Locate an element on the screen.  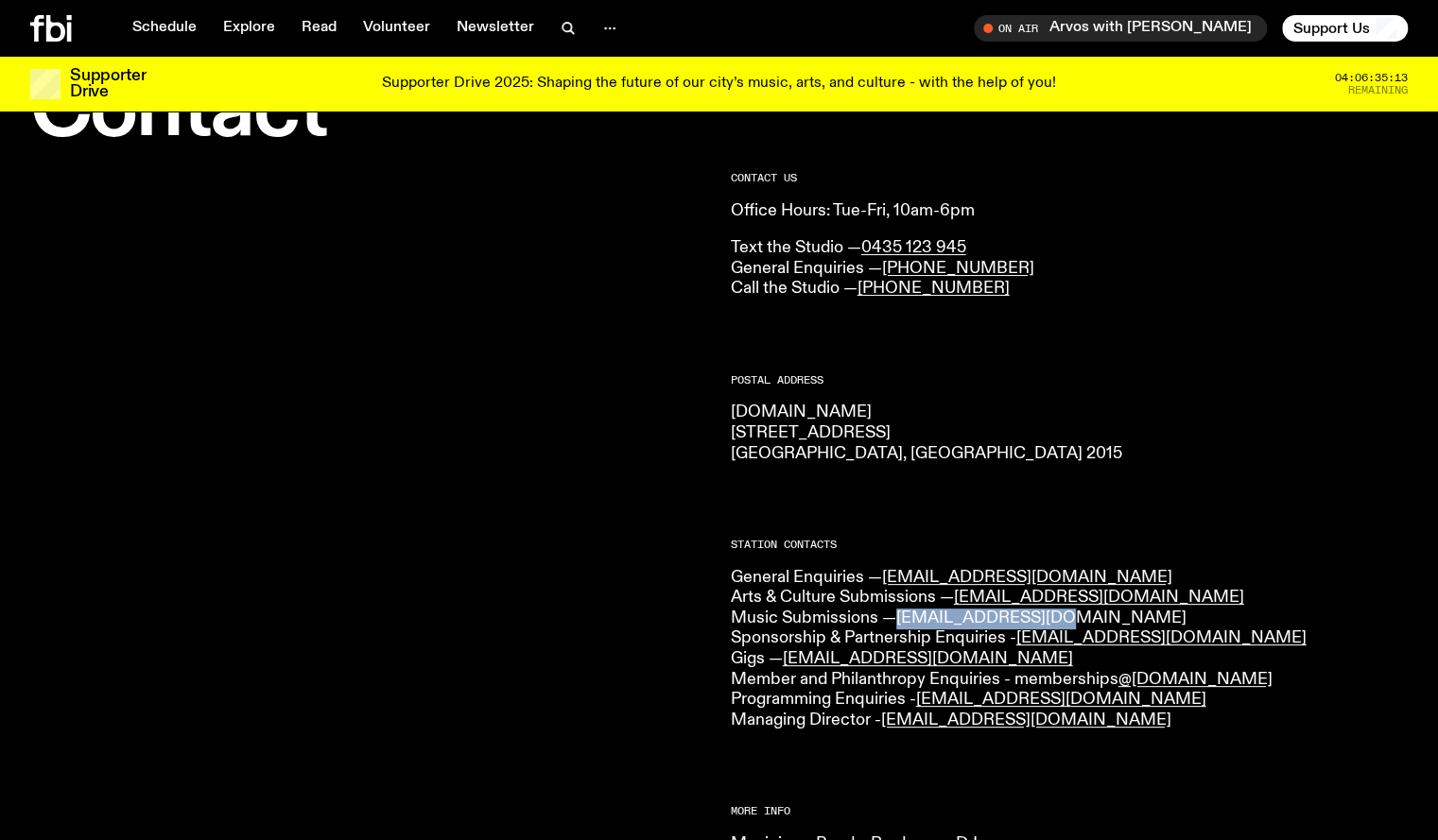
h3: Supporter Drive is located at coordinates (108, 84).